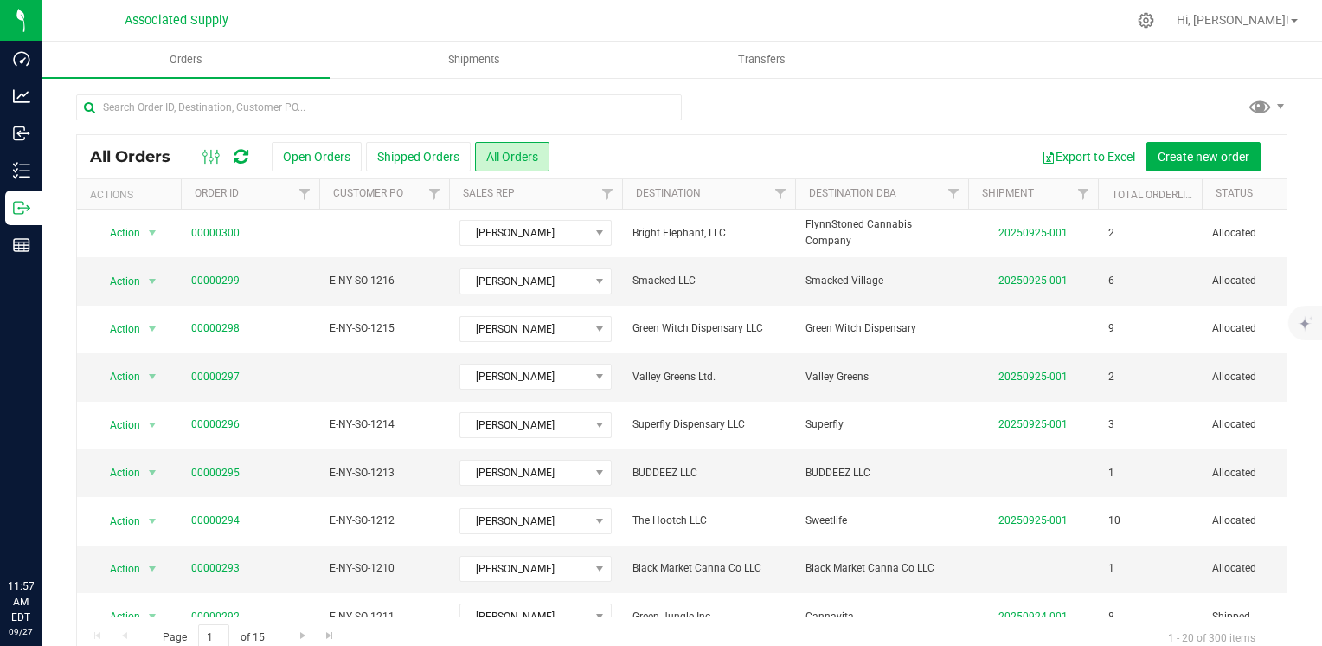 This screenshot has height=646, width=1322. What do you see at coordinates (762, 60) in the screenshot?
I see `a: Transfers` at bounding box center [762, 60].